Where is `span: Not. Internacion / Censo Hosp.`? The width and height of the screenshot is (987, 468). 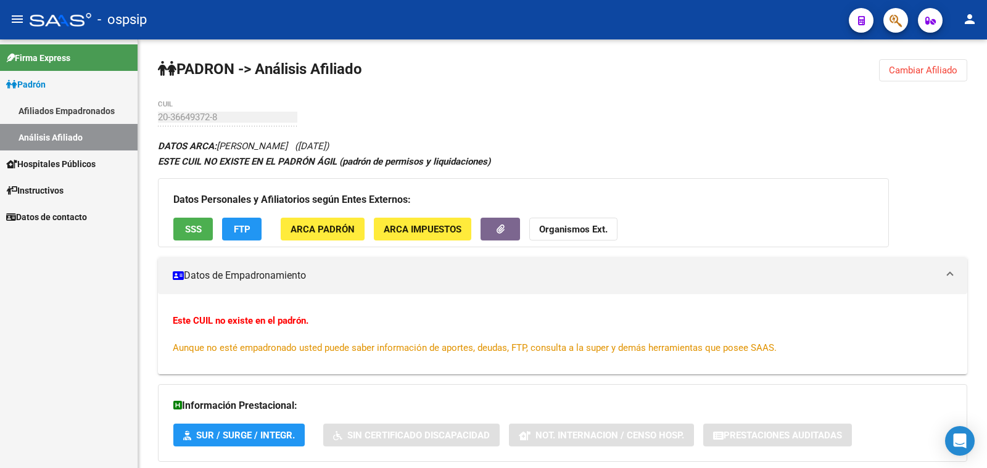
span: Not. Internacion / Censo Hosp. is located at coordinates (610, 436).